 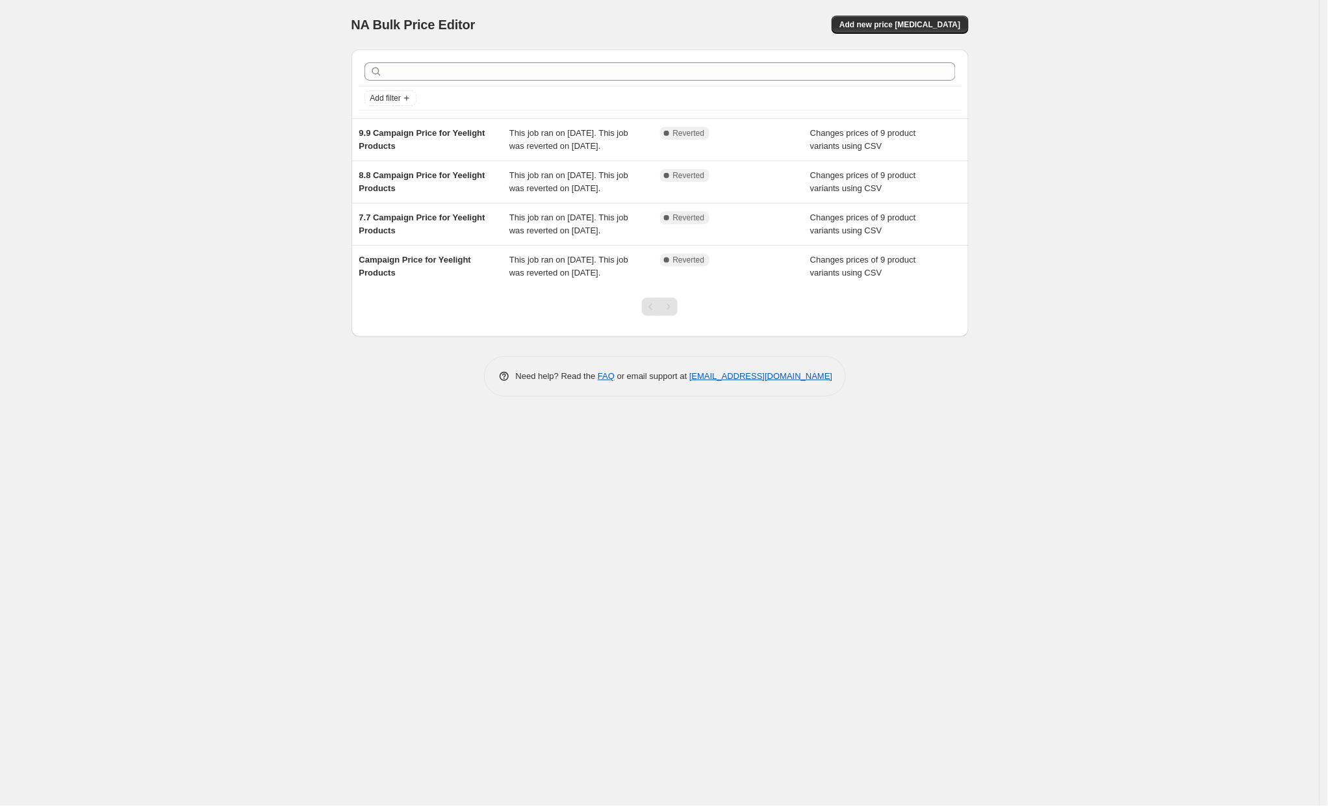 I want to click on span: 7.7 Campaign Price for Yeelight Products, so click(x=422, y=224).